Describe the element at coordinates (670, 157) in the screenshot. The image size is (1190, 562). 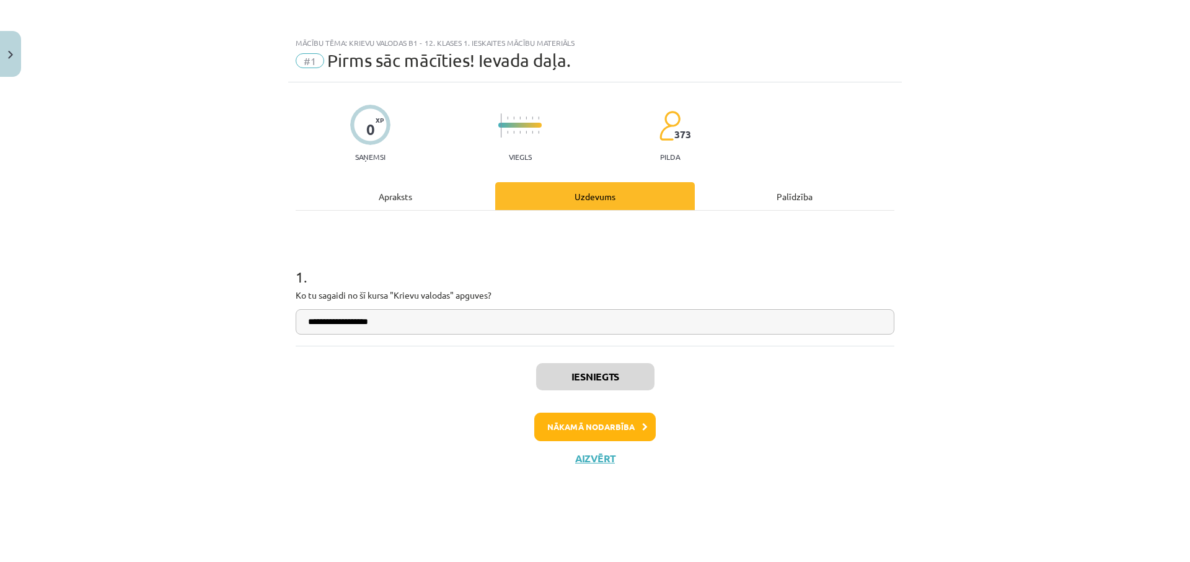
I see `p: pilda` at that location.